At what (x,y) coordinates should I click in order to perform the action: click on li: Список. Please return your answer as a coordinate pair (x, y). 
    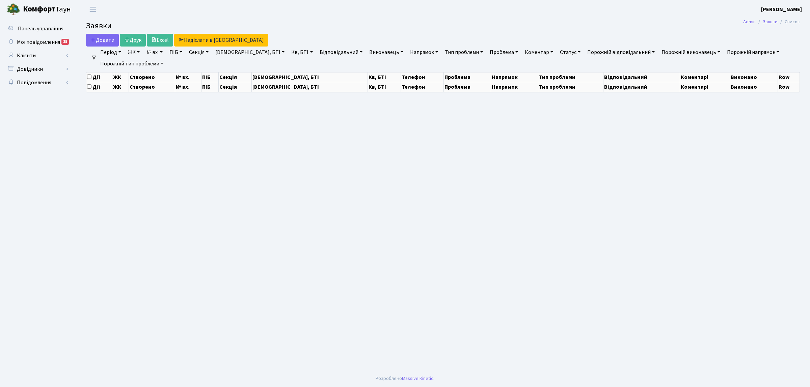
    Looking at the image, I should click on (788, 22).